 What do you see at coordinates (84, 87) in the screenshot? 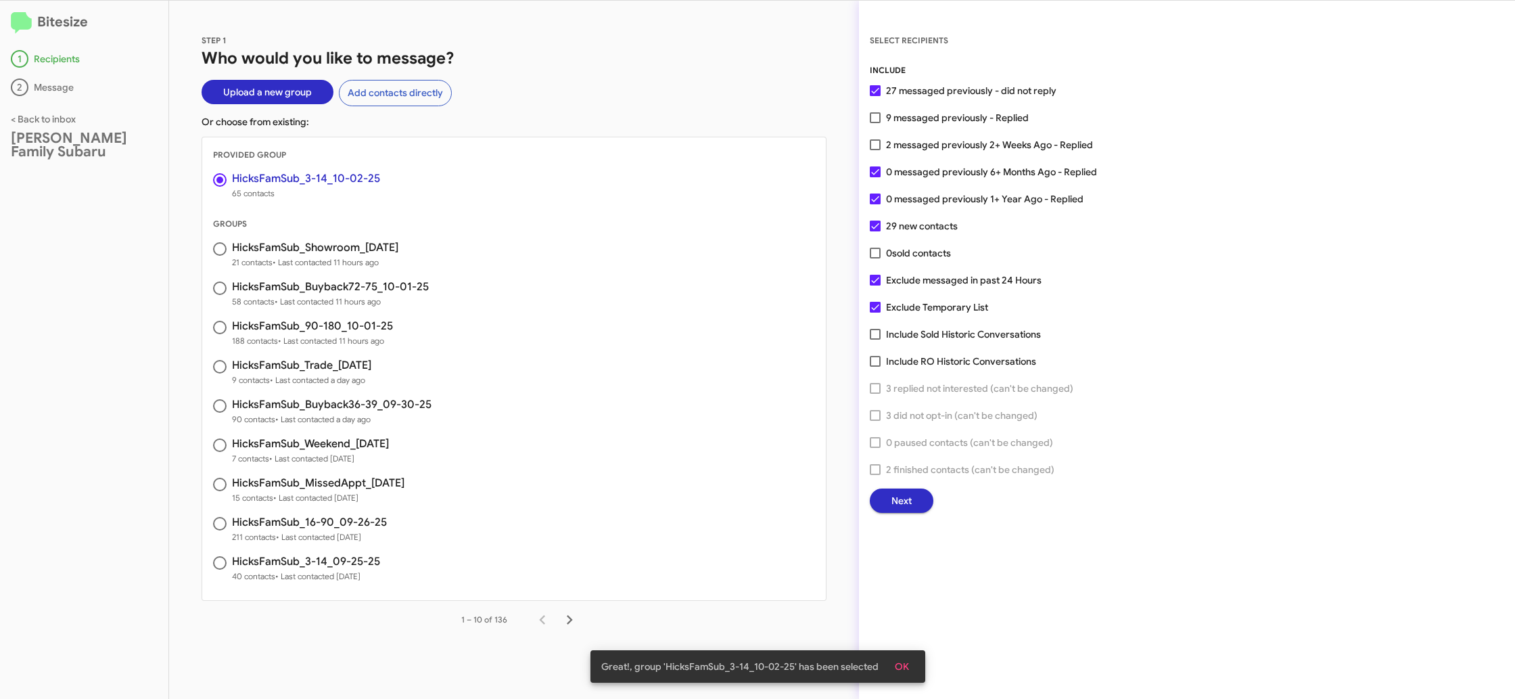
I see `div: Message` at bounding box center [84, 87].